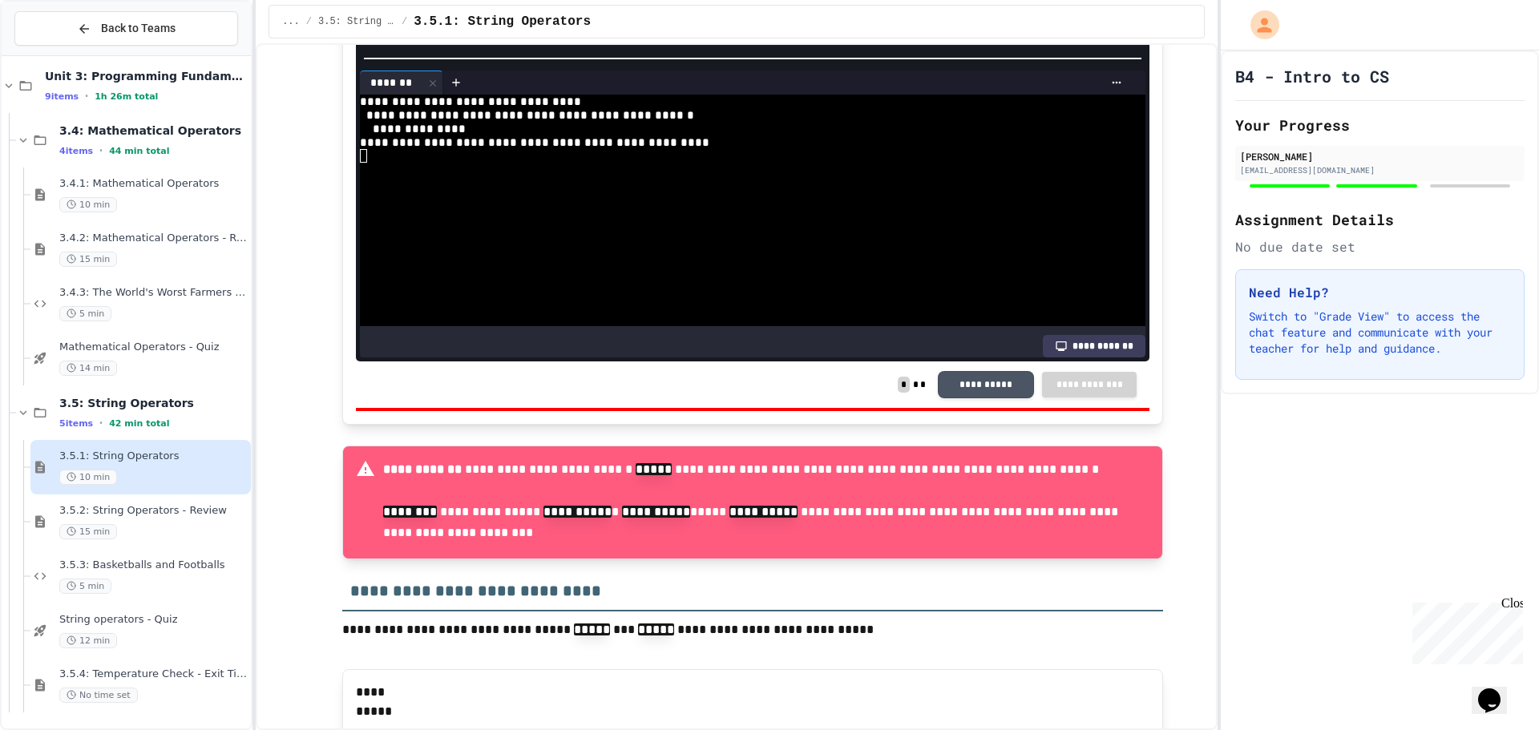 This screenshot has width=1539, height=730. Describe the element at coordinates (153, 184) in the screenshot. I see `span: 3.4.1: Mathematical Operators` at that location.